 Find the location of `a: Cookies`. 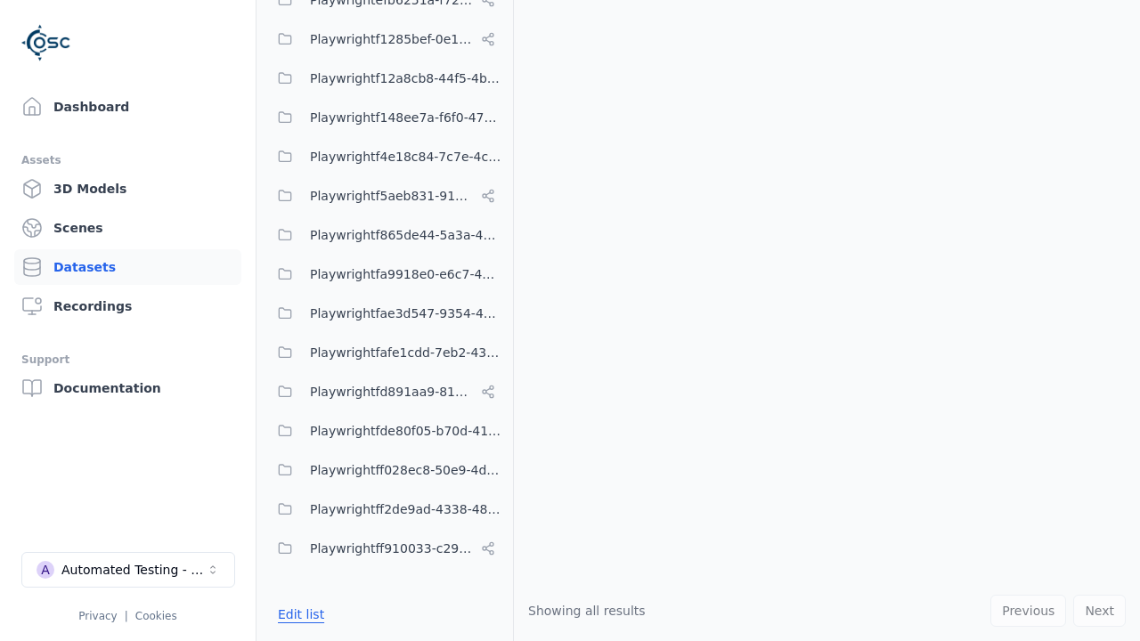

a: Cookies is located at coordinates (156, 616).